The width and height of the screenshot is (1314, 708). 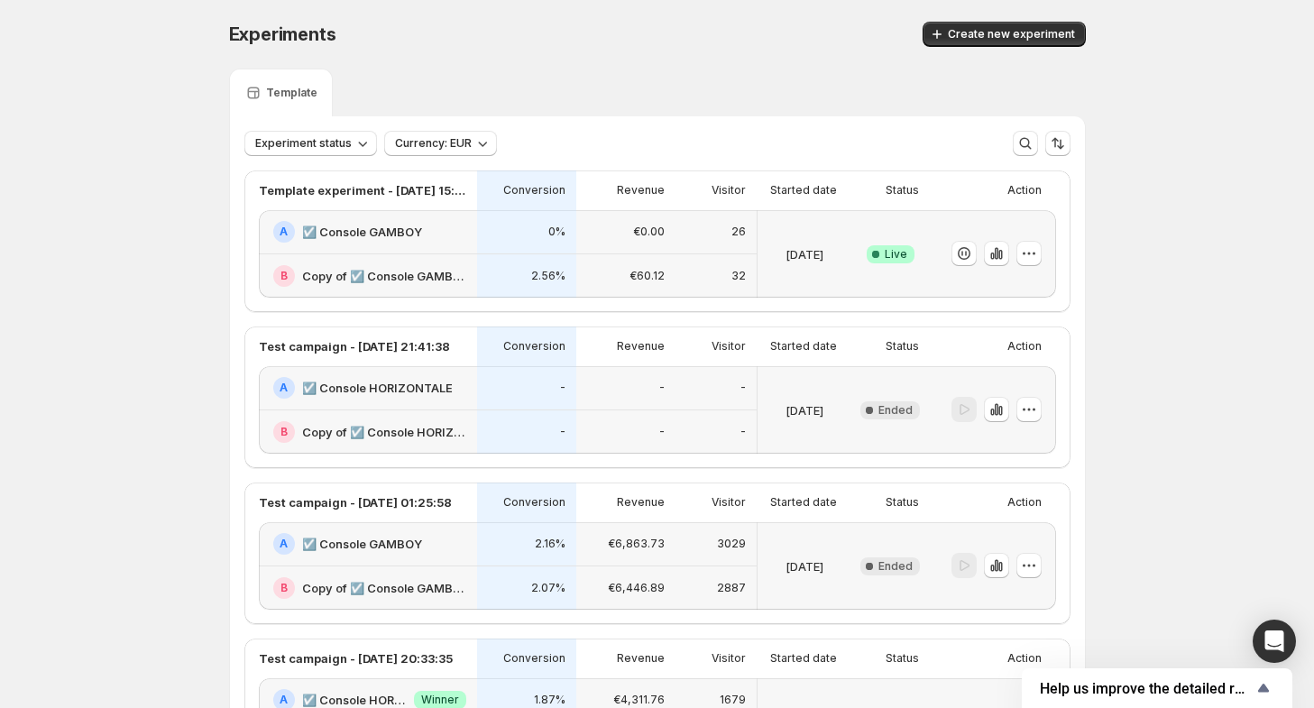 What do you see at coordinates (639, 700) in the screenshot?
I see `p: €4,311.76` at bounding box center [639, 700].